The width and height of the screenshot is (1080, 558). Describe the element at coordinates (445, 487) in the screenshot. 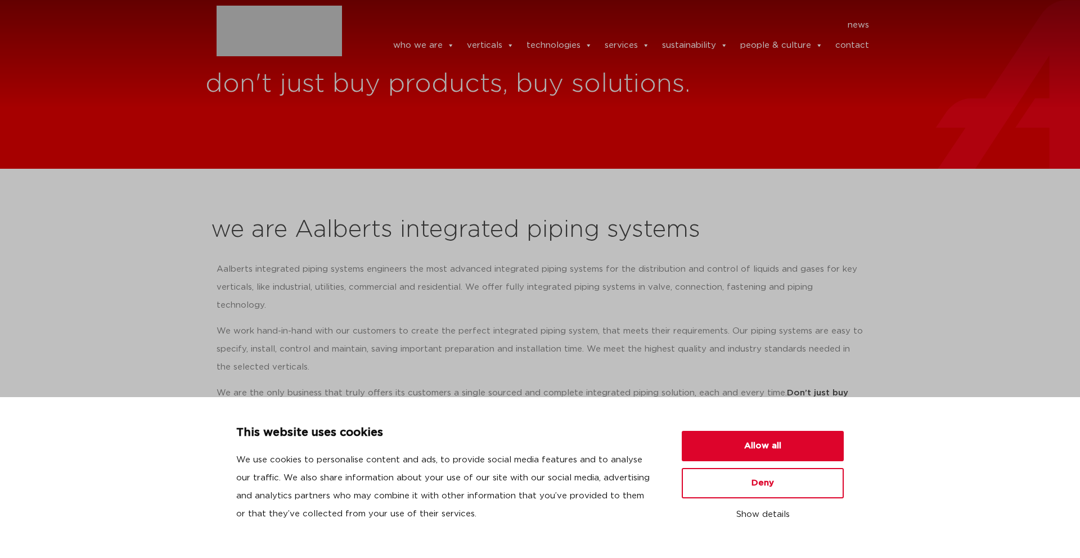

I see `p: We use cookies to personalise content and ads, to provide social media features and to analyse ou...` at that location.